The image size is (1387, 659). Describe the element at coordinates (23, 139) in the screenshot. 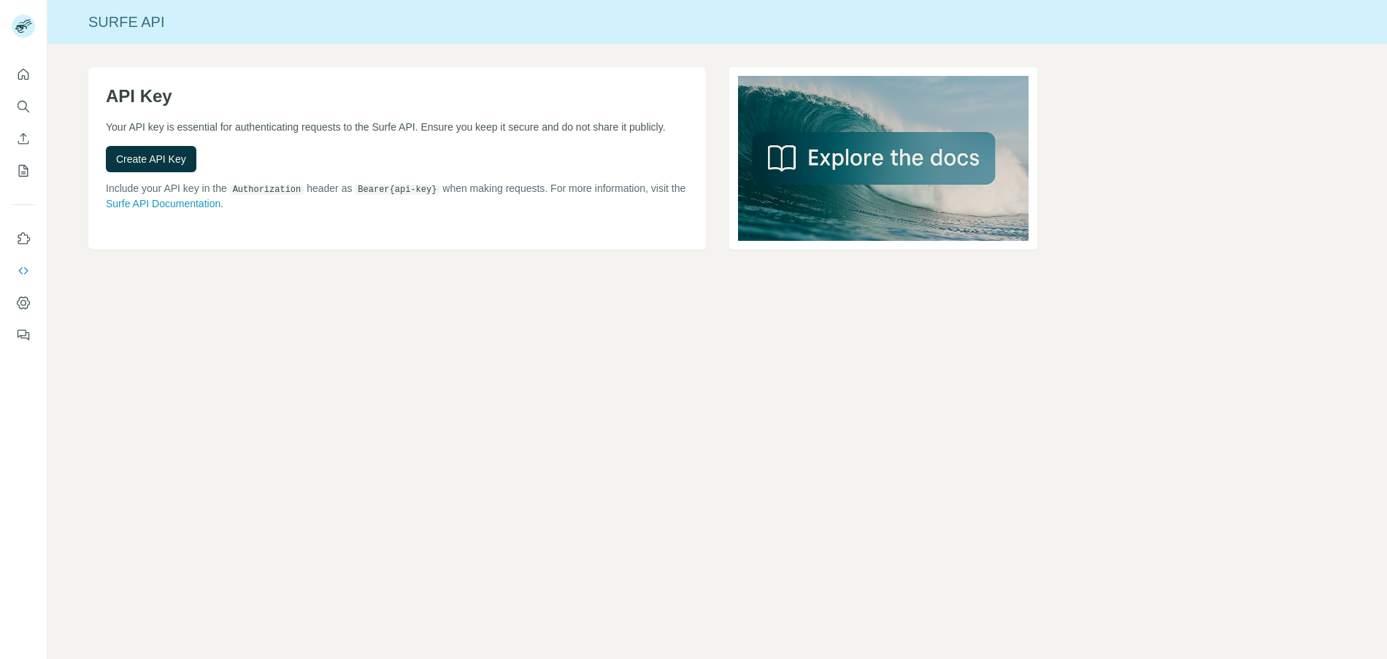

I see `button: Enrich CSV` at that location.